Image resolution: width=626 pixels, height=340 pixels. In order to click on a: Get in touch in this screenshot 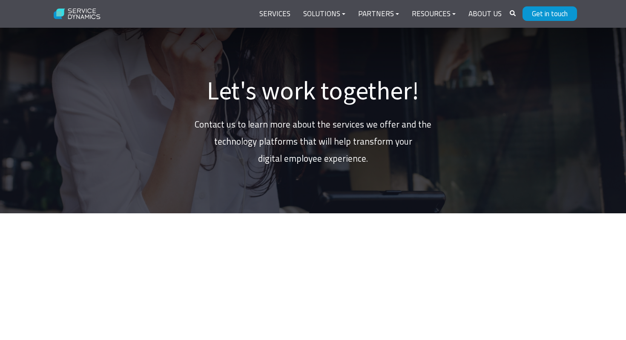, I will do `click(550, 14)`.